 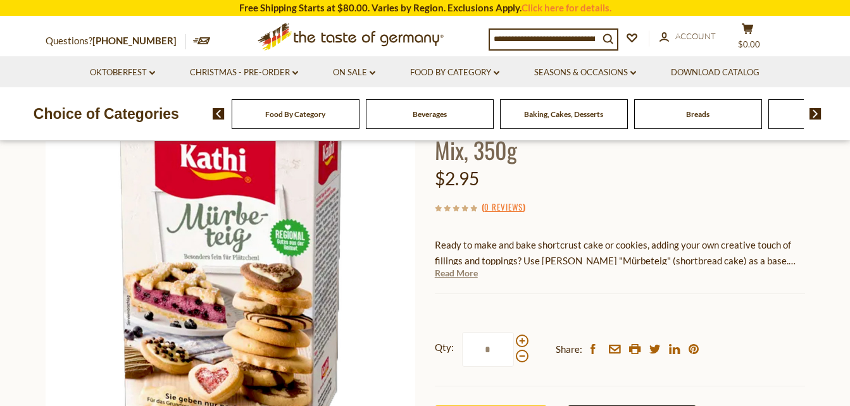 I want to click on span: Share:, so click(x=569, y=350).